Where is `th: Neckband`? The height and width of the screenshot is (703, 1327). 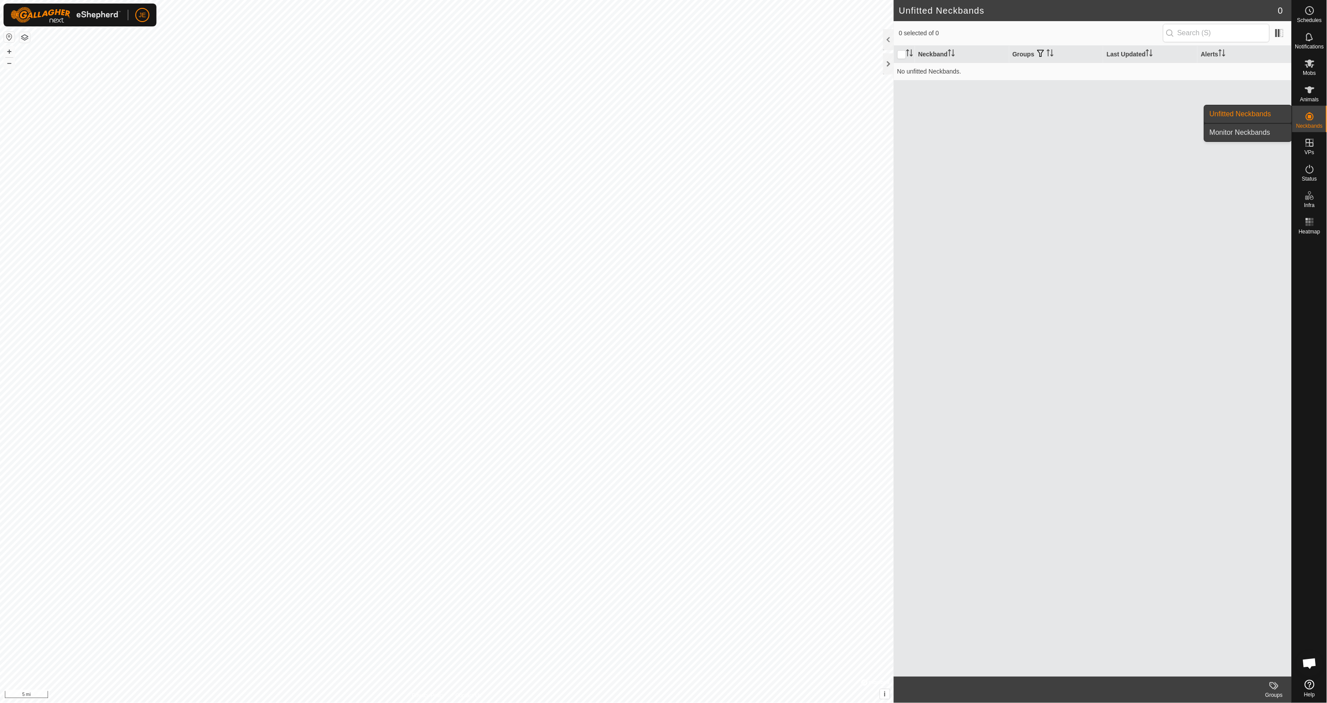 th: Neckband is located at coordinates (962, 54).